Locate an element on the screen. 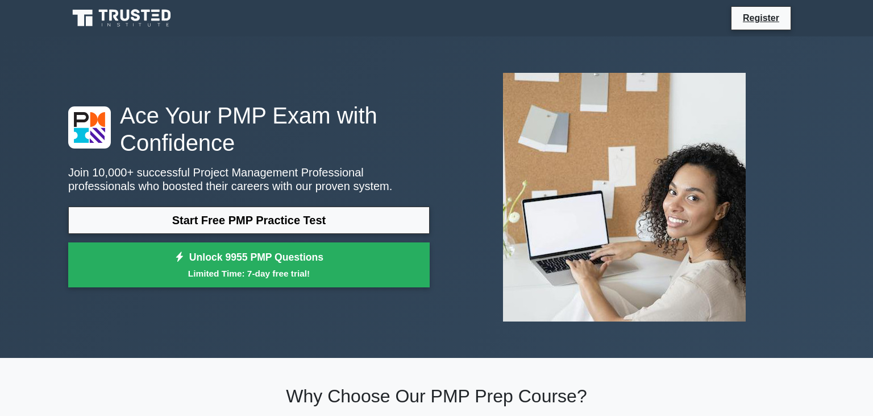  h2: Why Choose Our PMP Prep Course? is located at coordinates (437, 396).